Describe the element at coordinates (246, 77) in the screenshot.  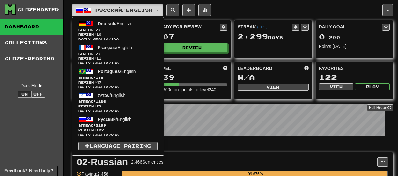
I see `span: N/A` at that location.